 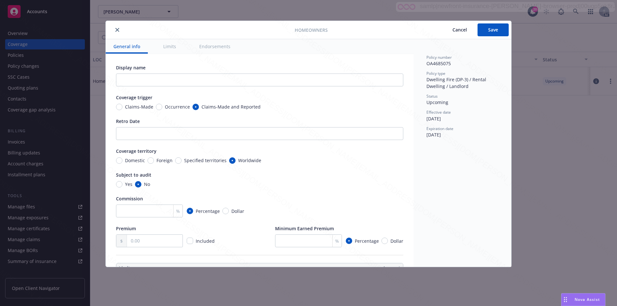 I want to click on span: Policy number, so click(x=439, y=57).